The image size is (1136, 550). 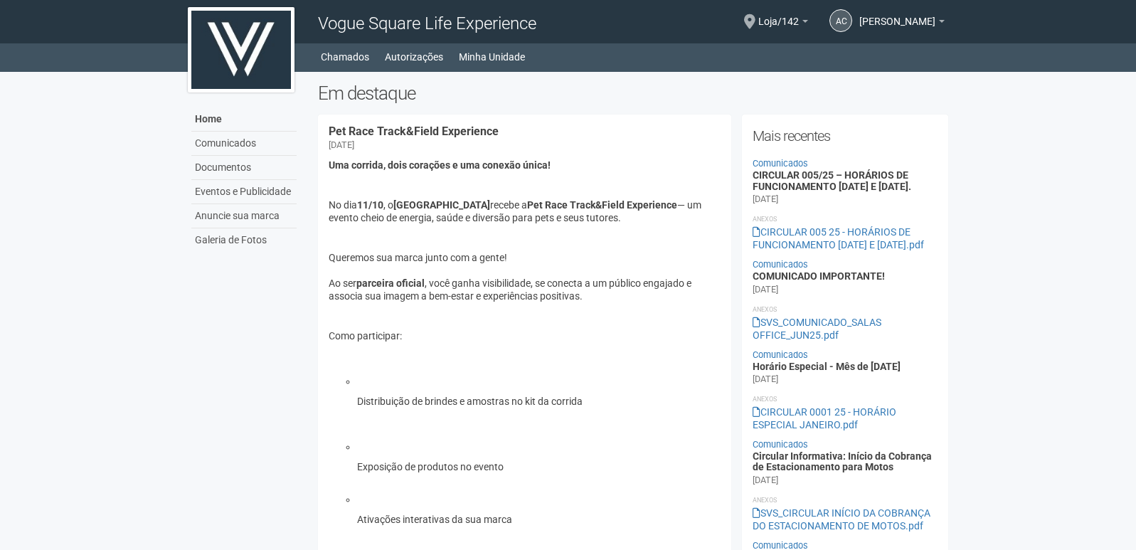 I want to click on a: Documentos, so click(x=244, y=168).